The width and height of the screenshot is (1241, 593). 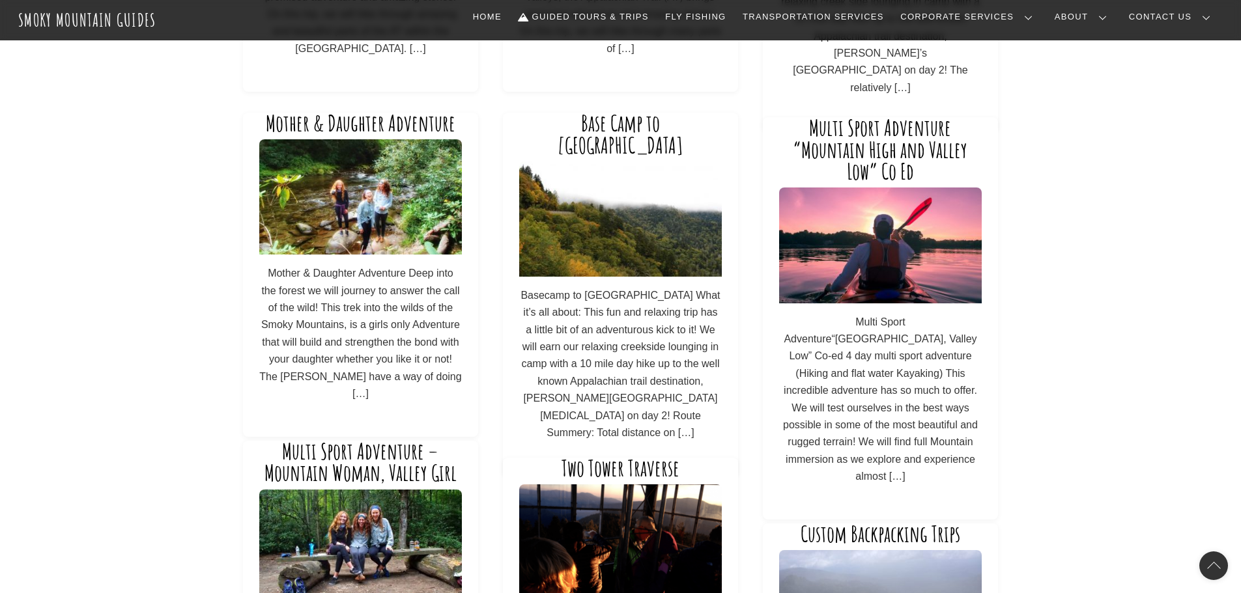 I want to click on a: Custom Backpacking Trips, so click(x=880, y=534).